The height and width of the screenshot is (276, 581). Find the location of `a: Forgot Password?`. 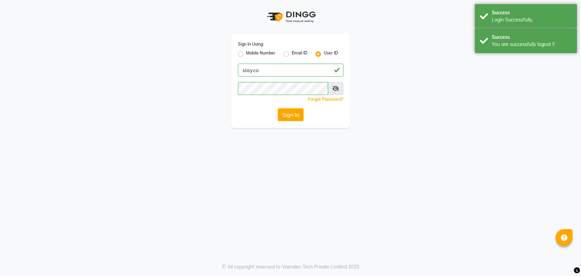

a: Forgot Password? is located at coordinates (326, 99).